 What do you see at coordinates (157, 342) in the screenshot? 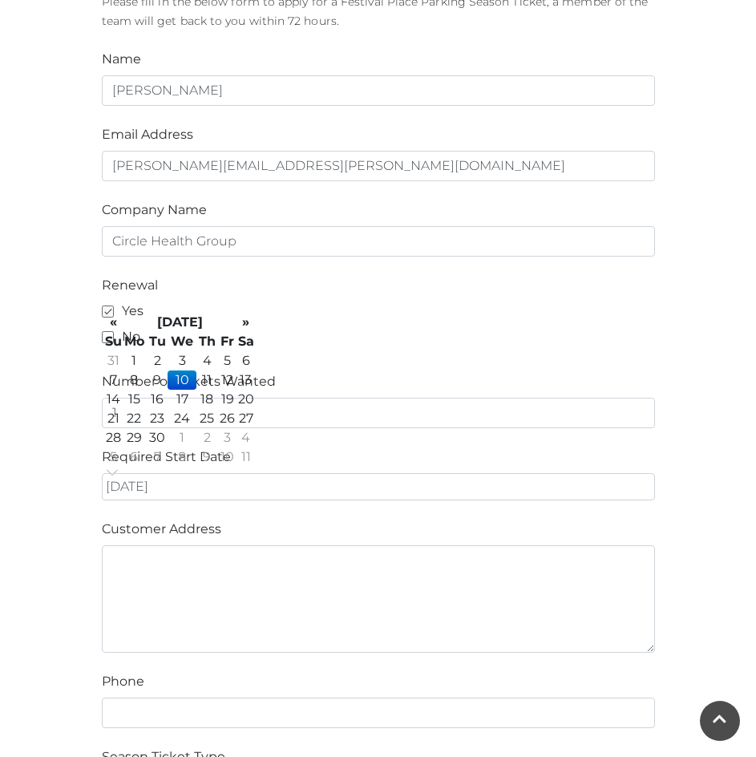
I see `th: Tu` at bounding box center [157, 342].